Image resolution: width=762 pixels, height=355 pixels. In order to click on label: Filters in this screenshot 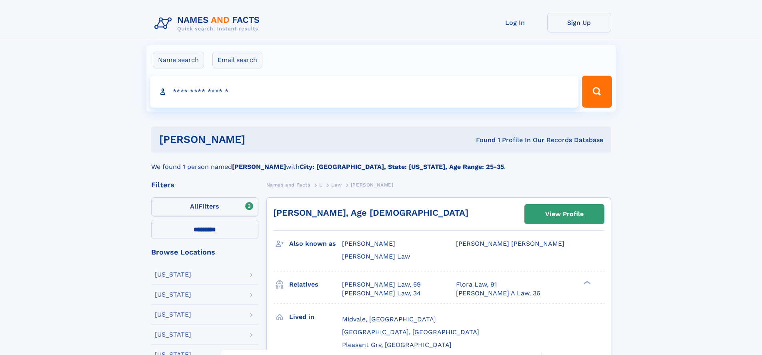, I will do `click(205, 207)`.